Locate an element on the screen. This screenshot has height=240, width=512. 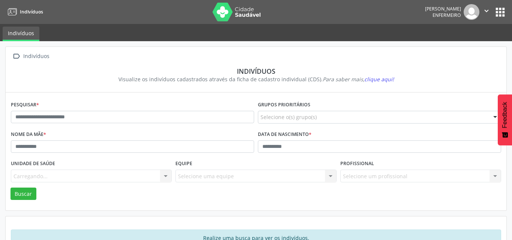
span: Feedback is located at coordinates (505, 115).